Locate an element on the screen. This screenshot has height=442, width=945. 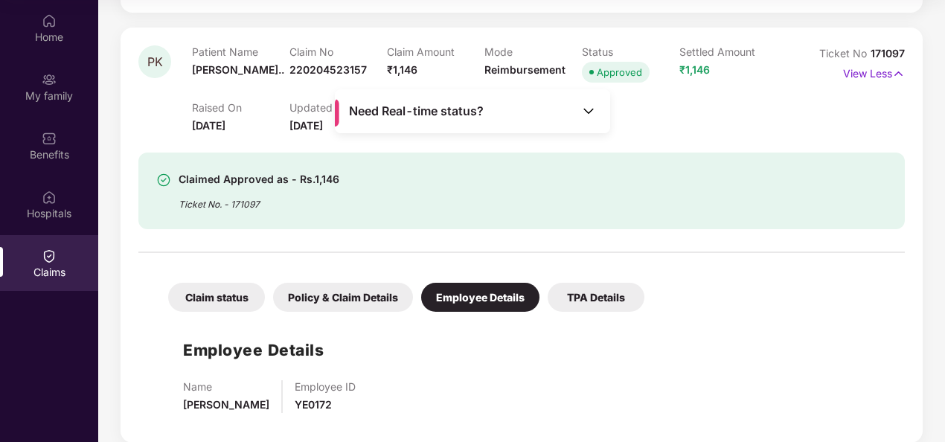
p: View Less is located at coordinates (874, 71).